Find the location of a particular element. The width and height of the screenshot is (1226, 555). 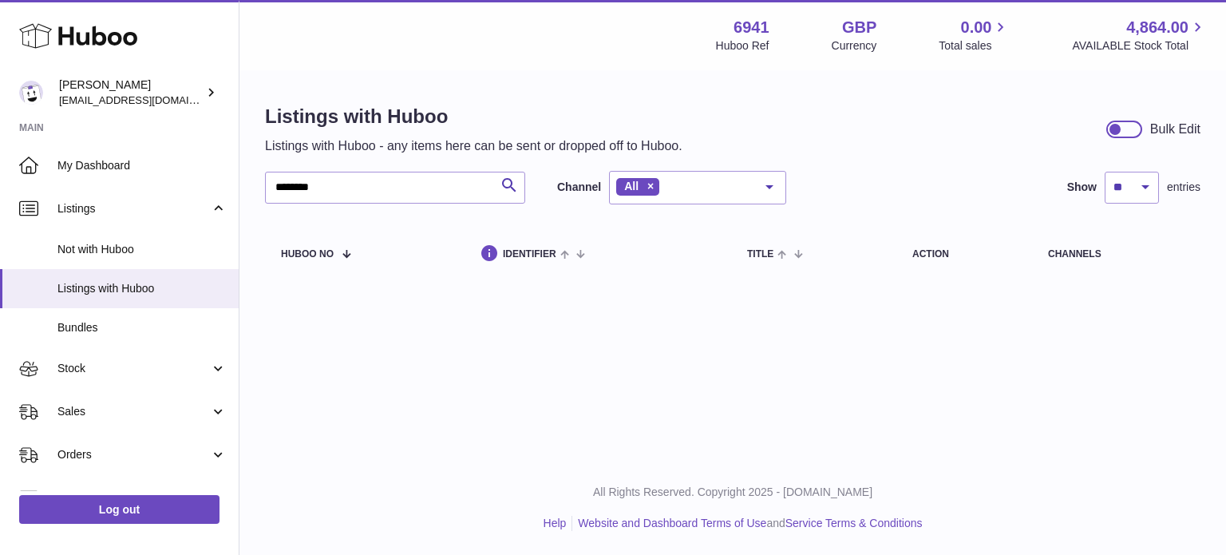

div: channels is located at coordinates (1116, 254).